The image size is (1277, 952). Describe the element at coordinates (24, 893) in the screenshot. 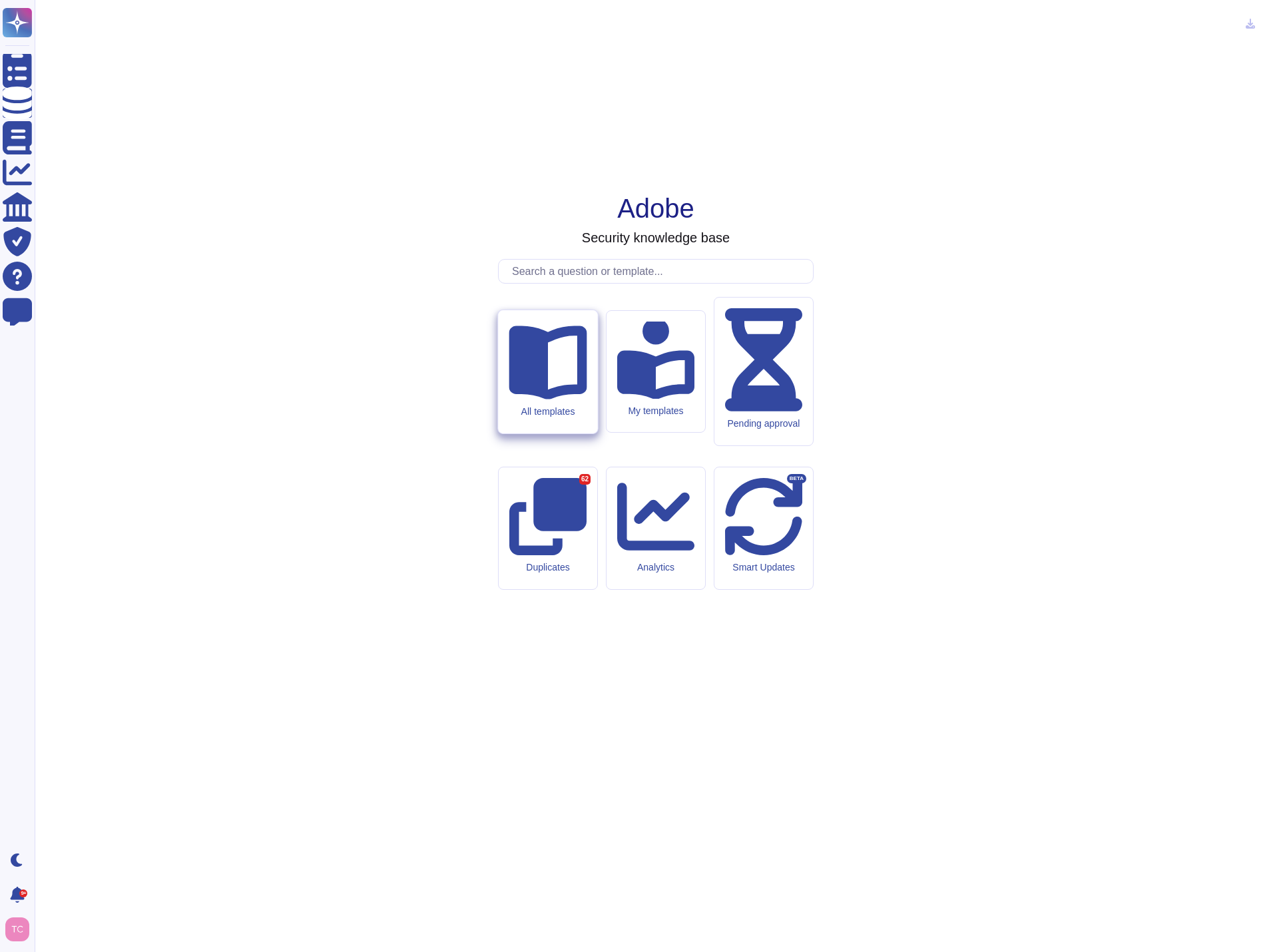

I see `div: 9+` at that location.